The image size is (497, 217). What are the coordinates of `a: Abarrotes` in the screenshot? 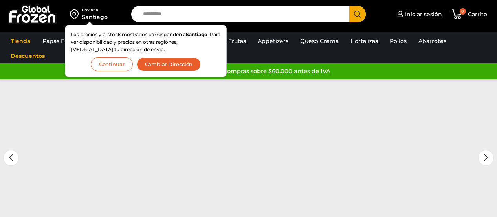 It's located at (432, 41).